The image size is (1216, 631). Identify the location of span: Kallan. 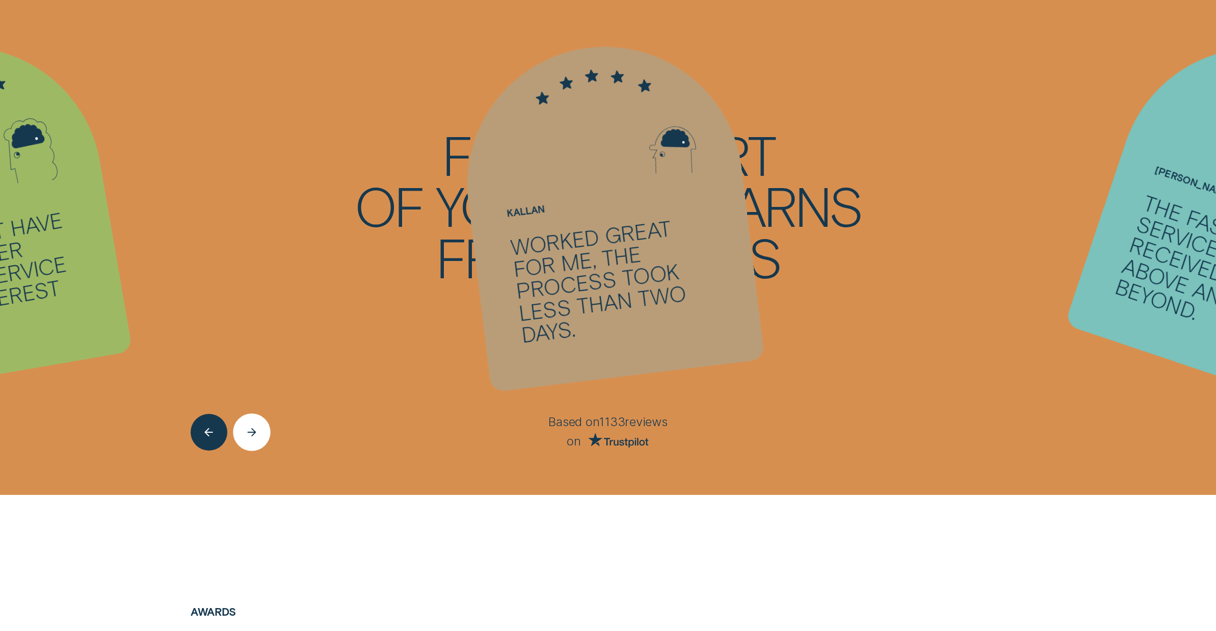
(525, 211).